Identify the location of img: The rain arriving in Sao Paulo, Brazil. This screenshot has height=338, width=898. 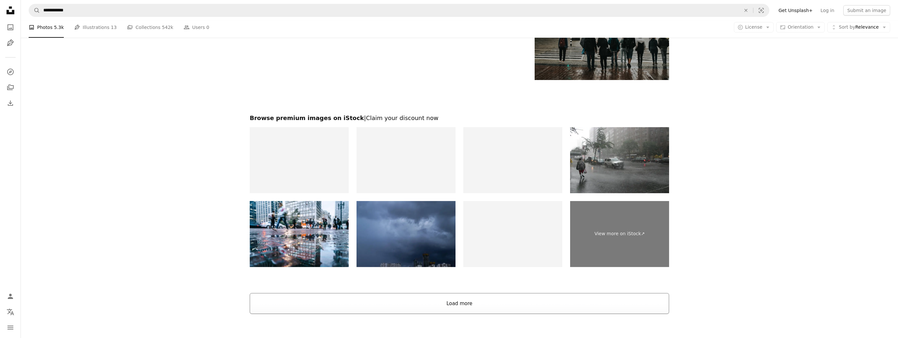
(513, 160).